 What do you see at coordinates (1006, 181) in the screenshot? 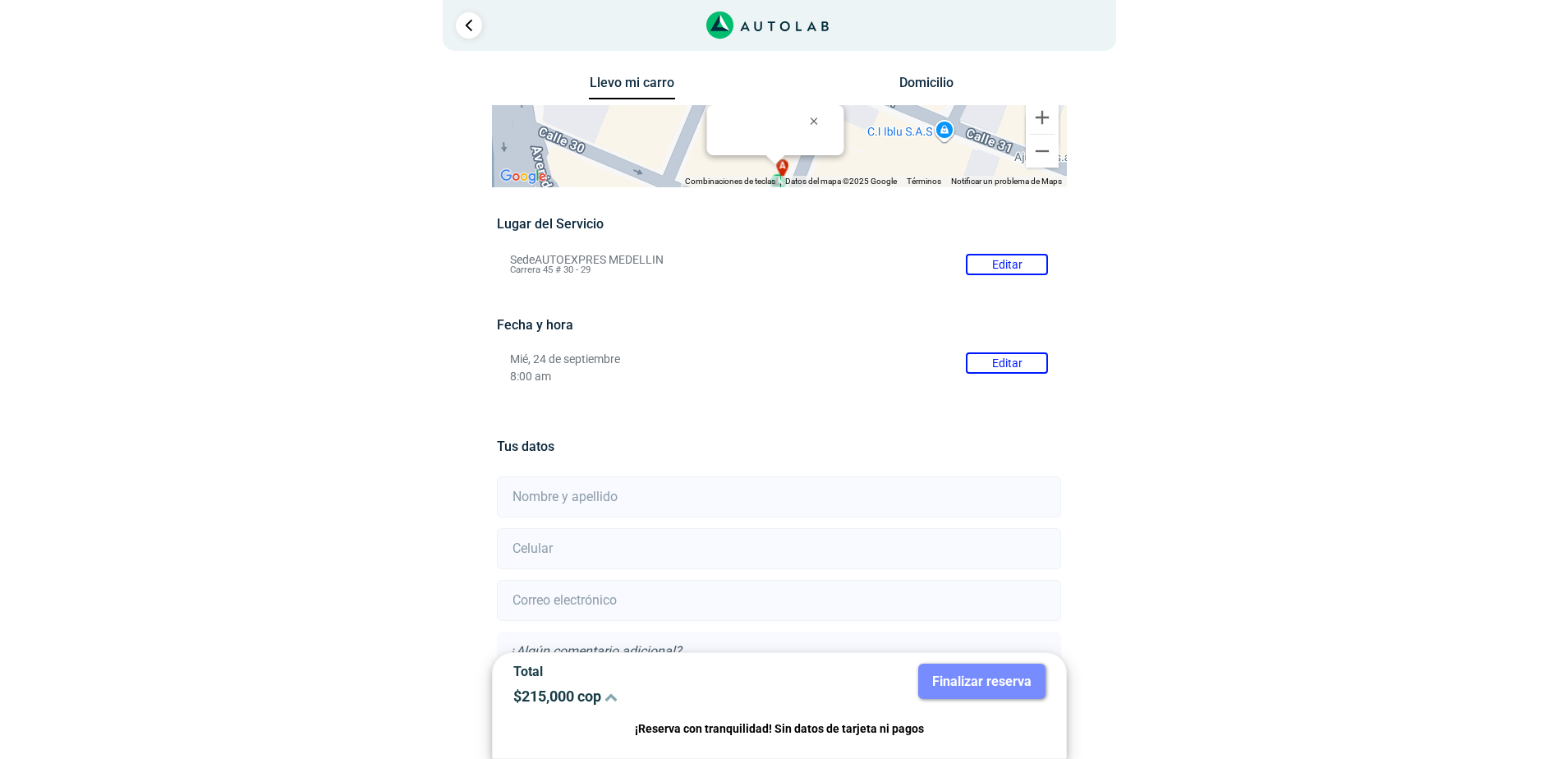
I see `a: Notificar un problema de Maps` at bounding box center [1006, 181].